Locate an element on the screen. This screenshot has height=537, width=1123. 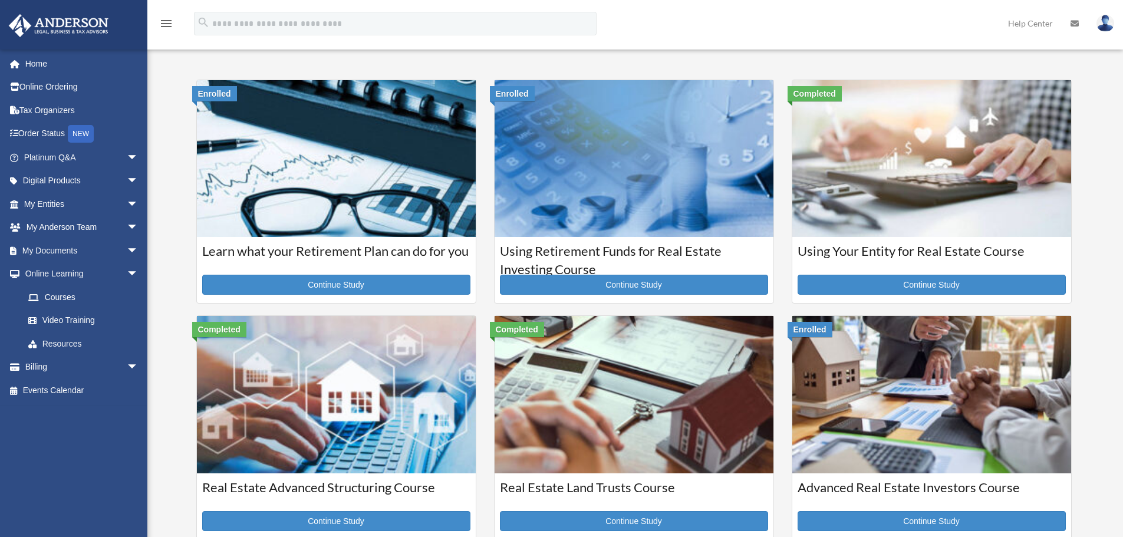
img: Anderson Advisors Platinum Portal is located at coordinates (58, 25).